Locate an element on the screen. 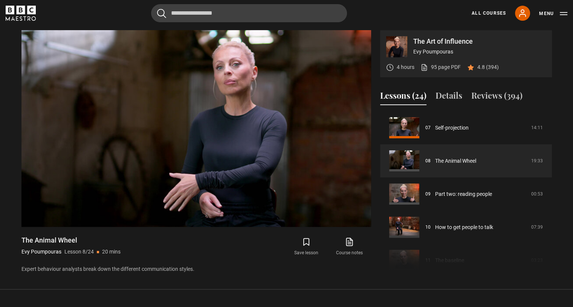 This screenshot has width=573, height=307. h1: The Animal Wheel is located at coordinates (71, 240).